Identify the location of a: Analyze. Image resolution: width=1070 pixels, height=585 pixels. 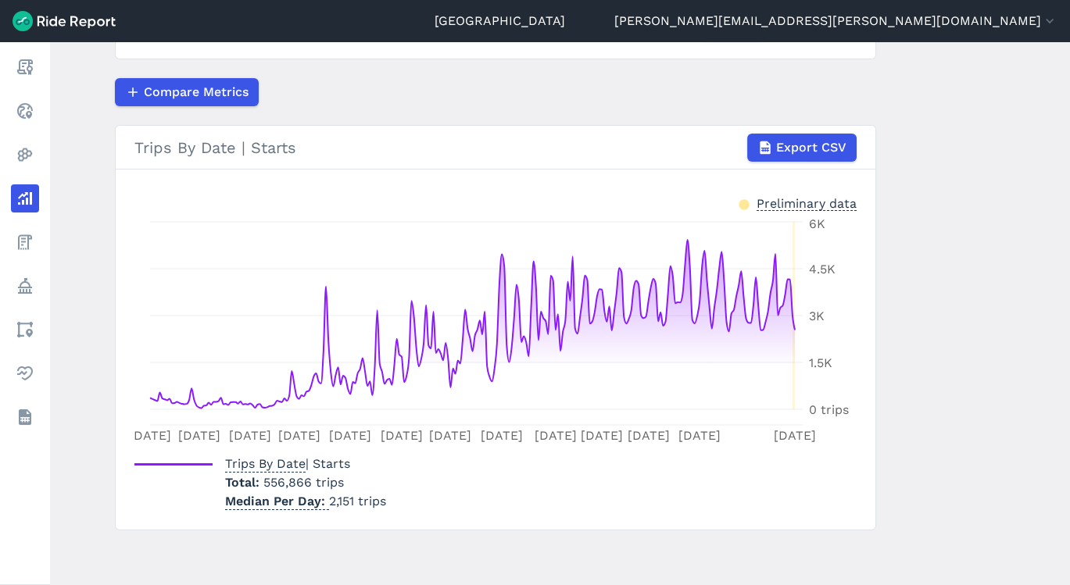
(25, 199).